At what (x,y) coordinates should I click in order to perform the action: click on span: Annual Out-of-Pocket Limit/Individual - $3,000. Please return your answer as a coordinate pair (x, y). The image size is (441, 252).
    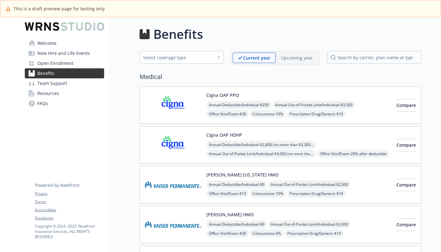
    Looking at the image, I should click on (309, 224).